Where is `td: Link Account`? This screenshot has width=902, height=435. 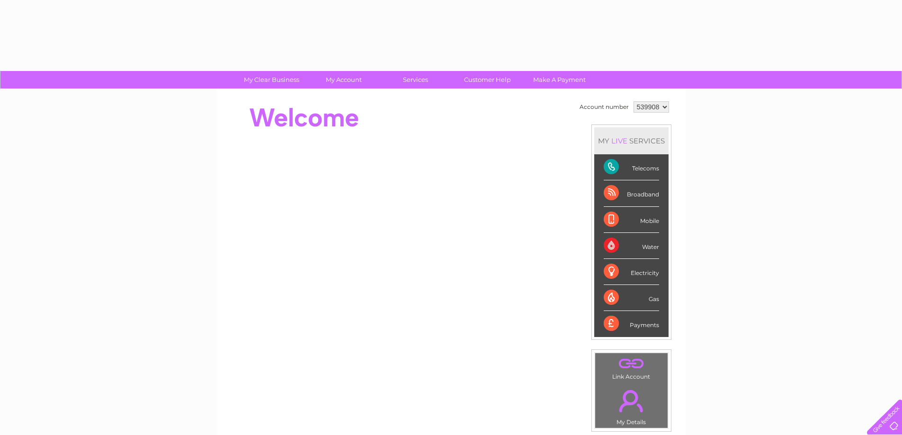
td: Link Account is located at coordinates (631, 367).